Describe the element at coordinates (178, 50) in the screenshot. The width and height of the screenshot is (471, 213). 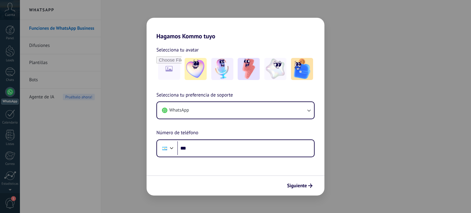
I see `span: Selecciona tu avatar` at that location.